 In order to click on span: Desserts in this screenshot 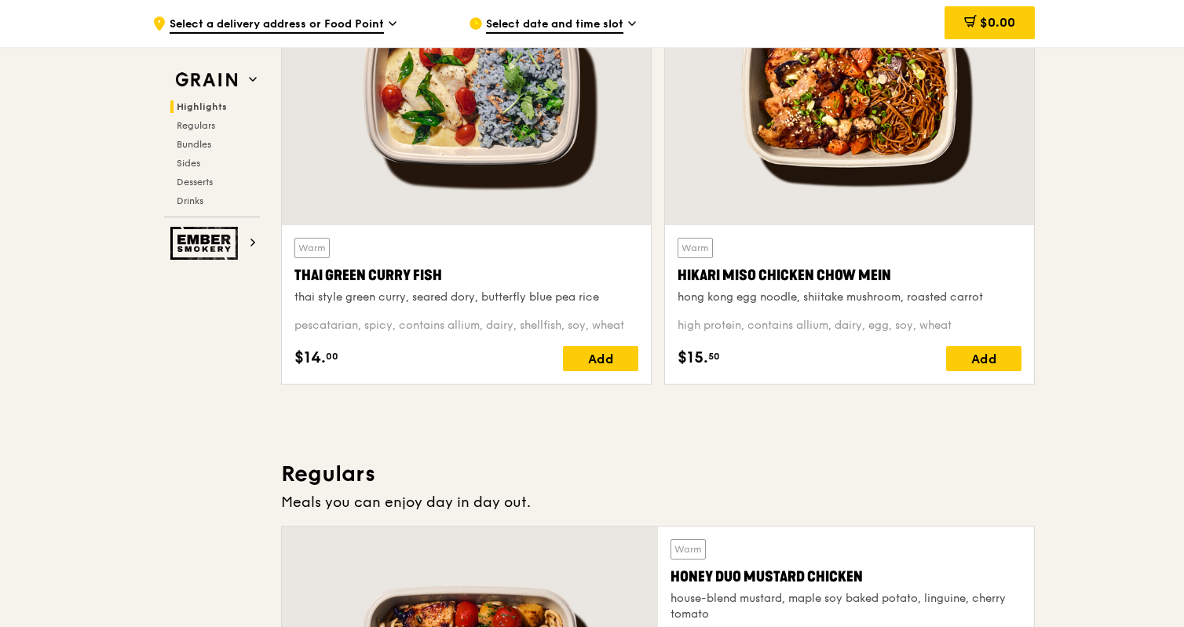, I will do `click(195, 182)`.